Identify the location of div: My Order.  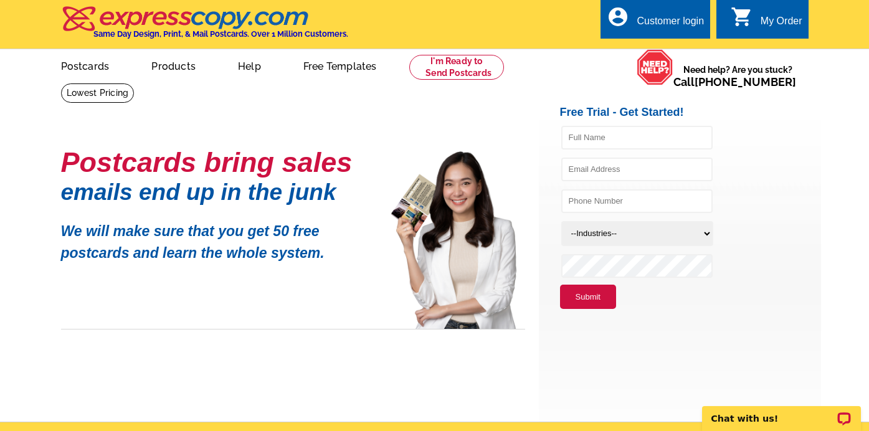
(781, 24).